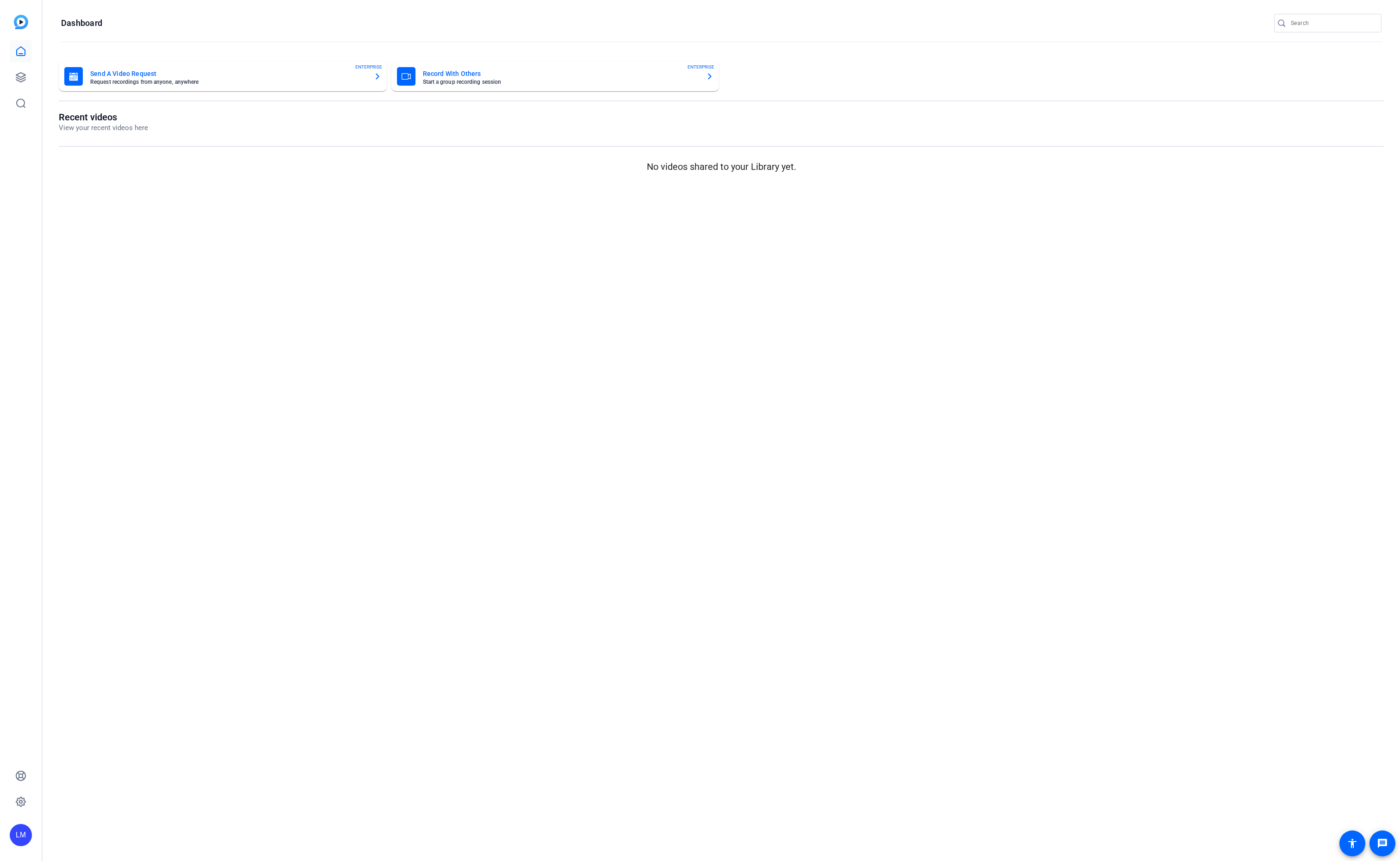 Image resolution: width=1400 pixels, height=861 pixels. I want to click on h1: Dashboard, so click(82, 23).